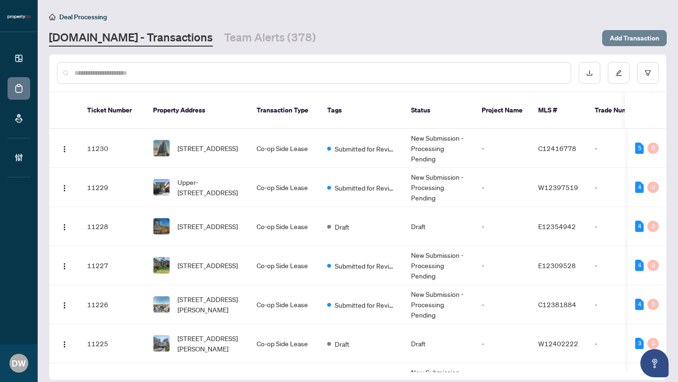 Image resolution: width=678 pixels, height=382 pixels. What do you see at coordinates (648, 73) in the screenshot?
I see `span: filter` at bounding box center [648, 73].